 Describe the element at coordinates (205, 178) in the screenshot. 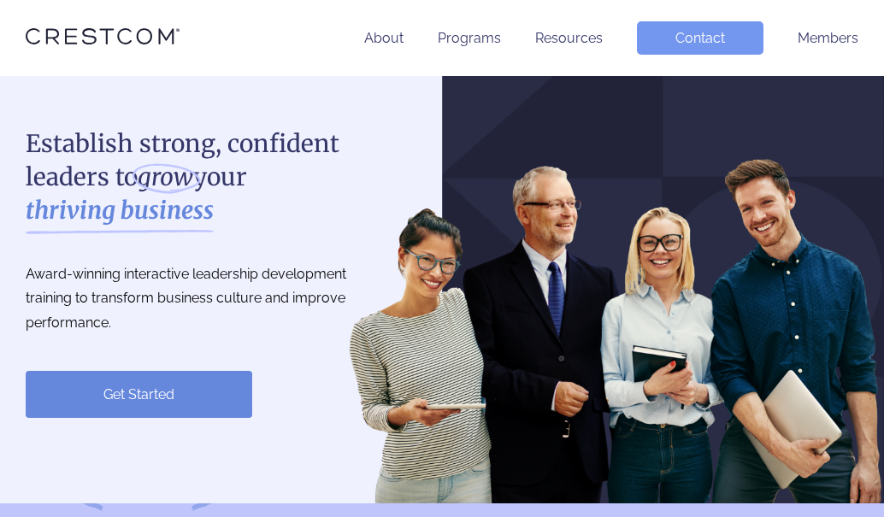

I see `h1: Establish strong, confident leaders to your` at that location.